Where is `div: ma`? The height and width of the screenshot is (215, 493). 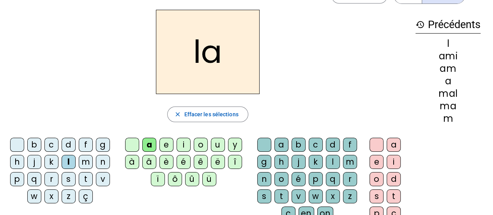
div: ma is located at coordinates (447, 106).